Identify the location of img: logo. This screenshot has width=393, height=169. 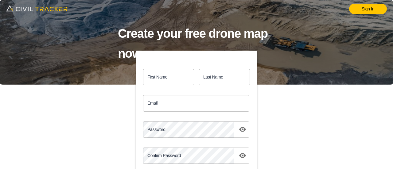
(37, 8).